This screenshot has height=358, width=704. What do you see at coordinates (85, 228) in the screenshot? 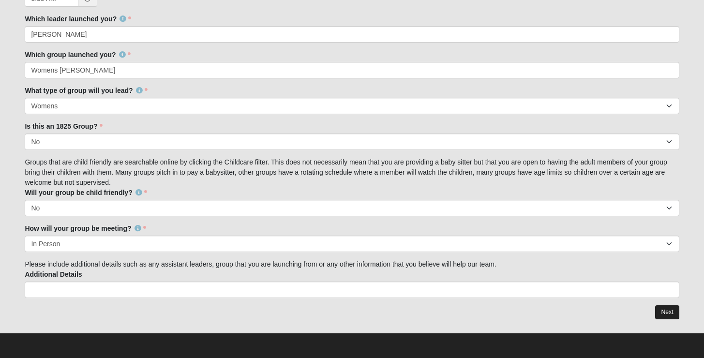
I see `label: How will your group be meeting?` at bounding box center [85, 228].